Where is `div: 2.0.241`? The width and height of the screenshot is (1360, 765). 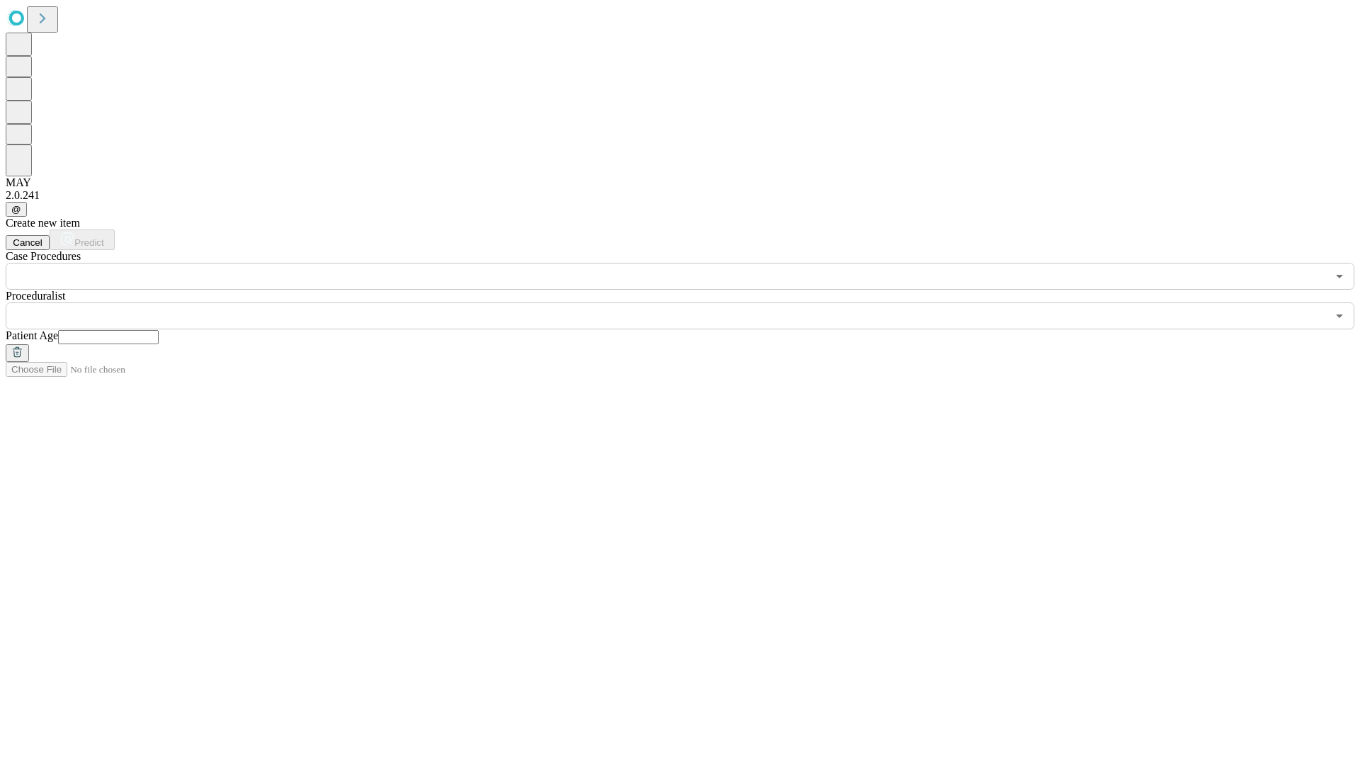
div: 2.0.241 is located at coordinates (680, 196).